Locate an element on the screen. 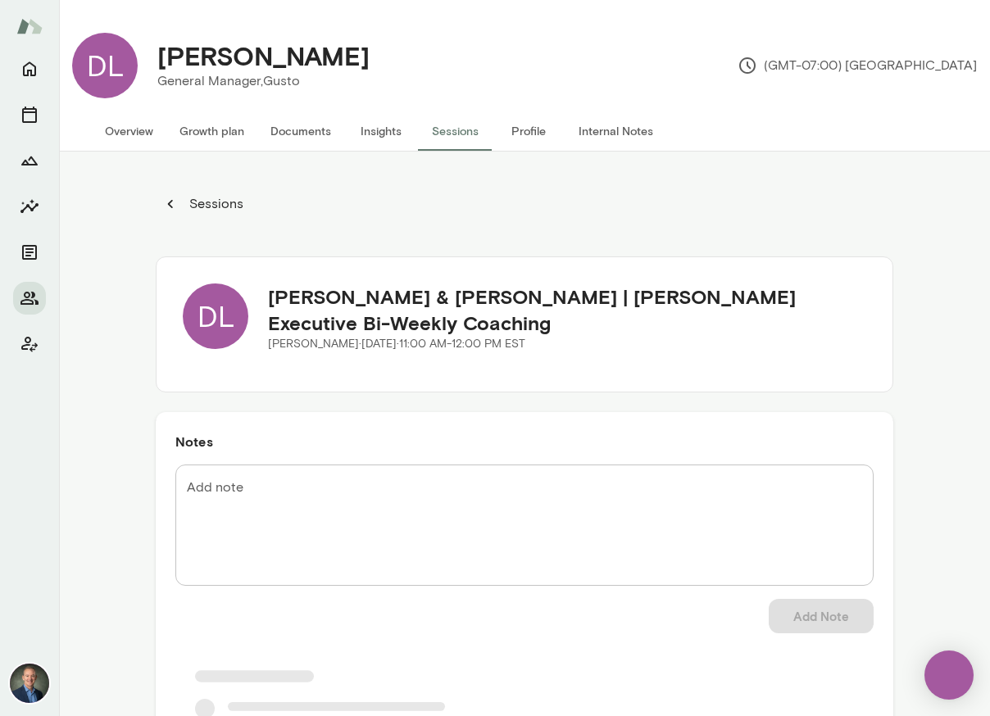 This screenshot has height=716, width=990. button: Overview is located at coordinates (129, 131).